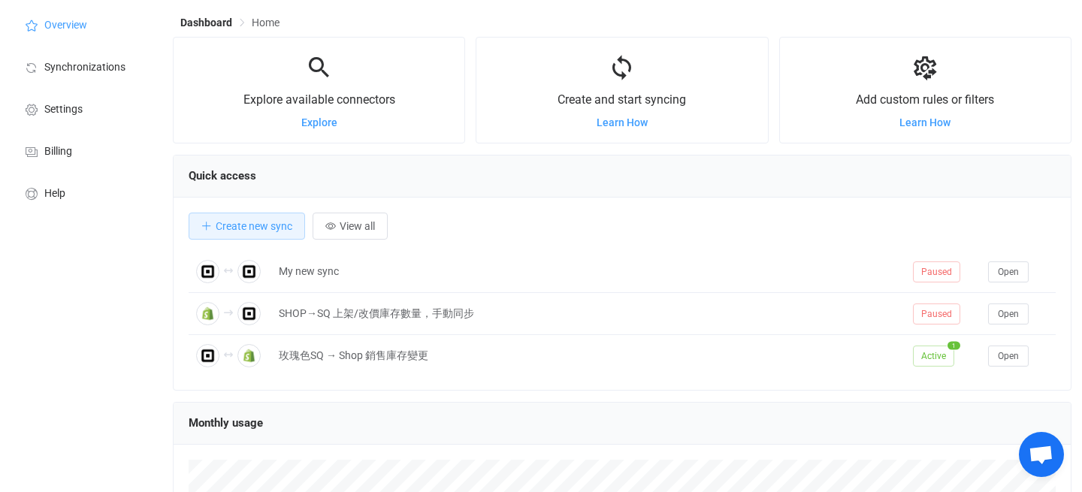  Describe the element at coordinates (83, 192) in the screenshot. I see `a: Help` at that location.